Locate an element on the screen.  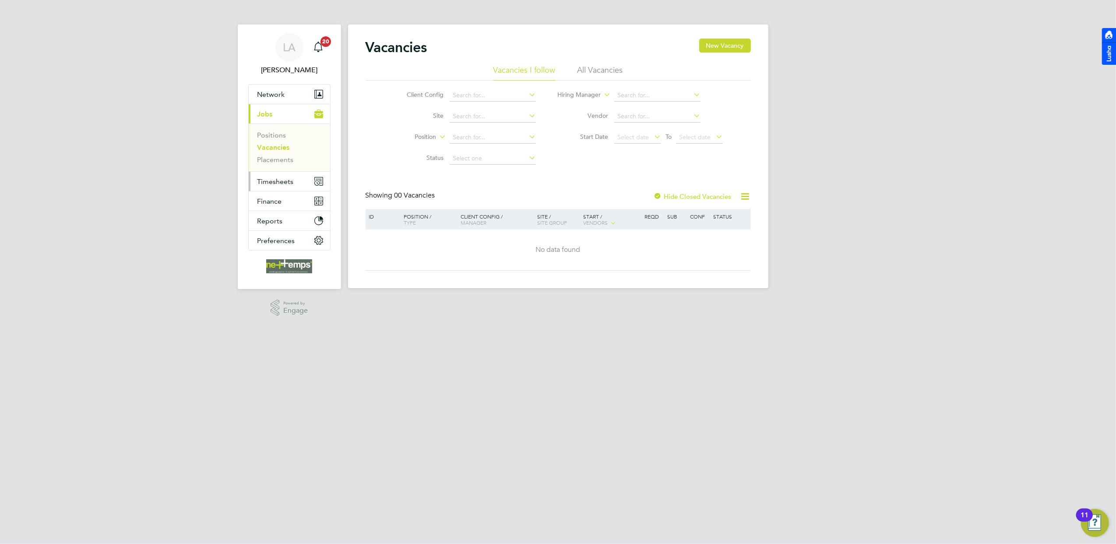
span: 00 Vacancies is located at coordinates (415, 195).